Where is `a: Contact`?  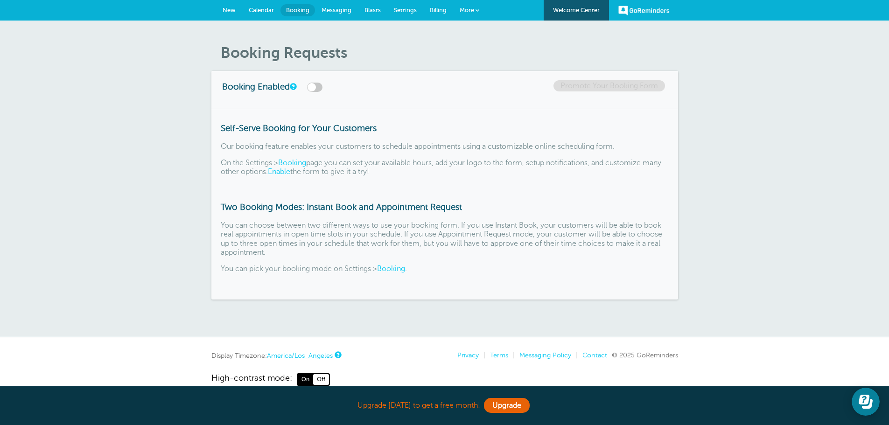
a: Contact is located at coordinates (594, 355).